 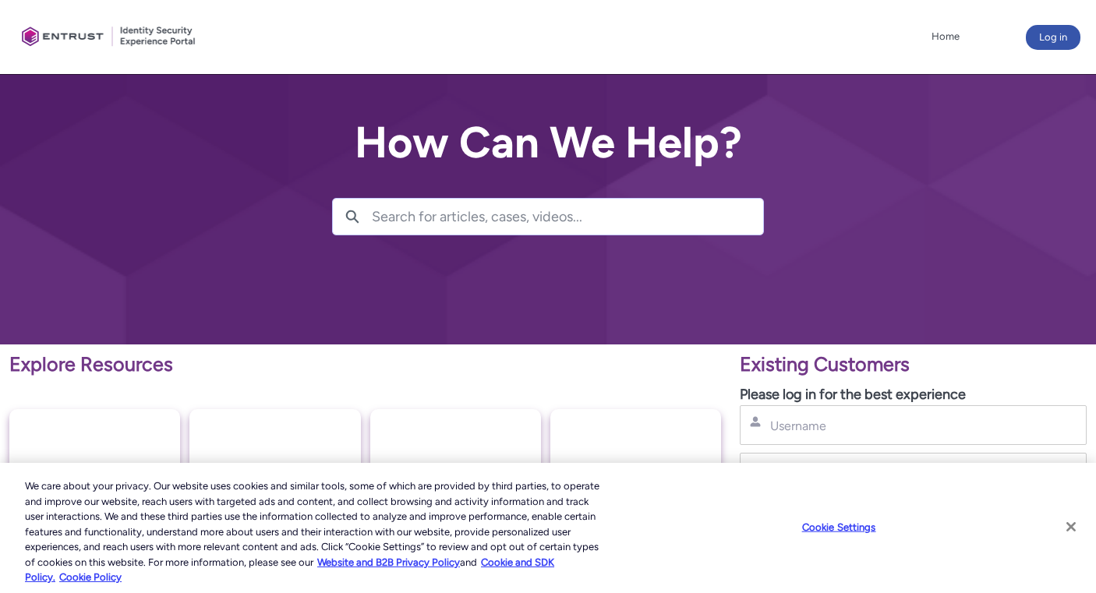 What do you see at coordinates (1053, 37) in the screenshot?
I see `button: Log in` at bounding box center [1053, 37].